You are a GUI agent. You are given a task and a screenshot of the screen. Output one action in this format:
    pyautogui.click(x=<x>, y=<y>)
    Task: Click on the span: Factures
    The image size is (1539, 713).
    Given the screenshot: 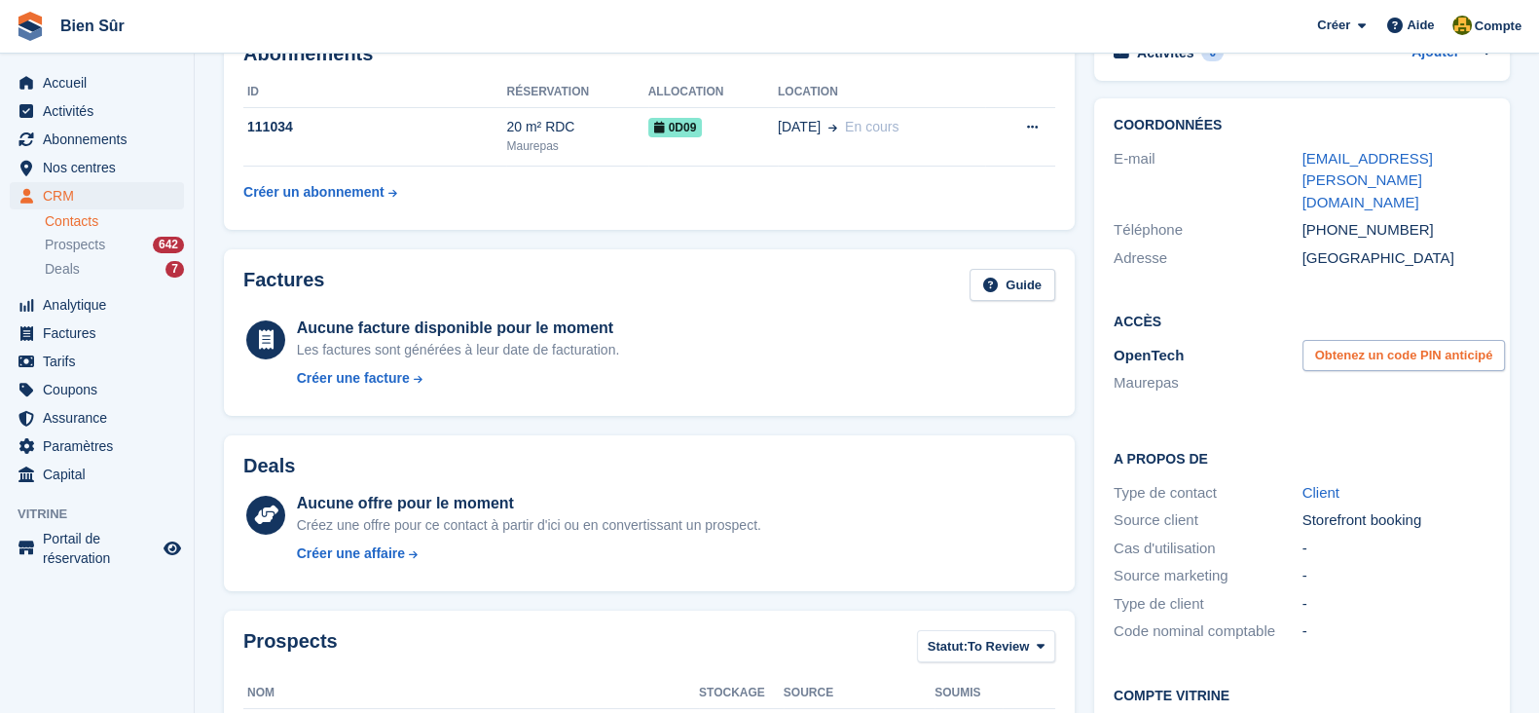 What is the action you would take?
    pyautogui.click(x=101, y=333)
    